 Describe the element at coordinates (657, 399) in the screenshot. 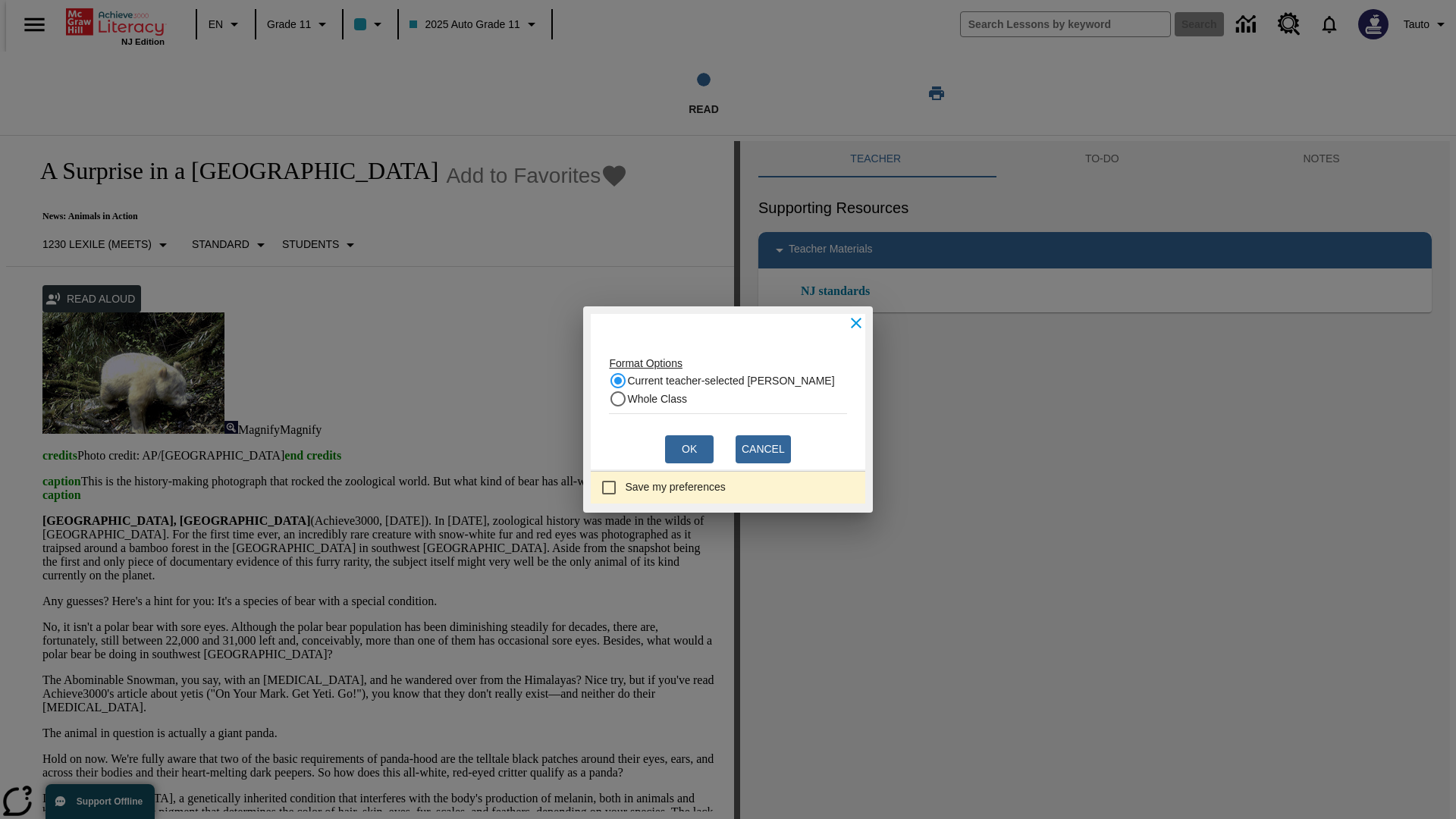

I see `span: Whole Class` at that location.